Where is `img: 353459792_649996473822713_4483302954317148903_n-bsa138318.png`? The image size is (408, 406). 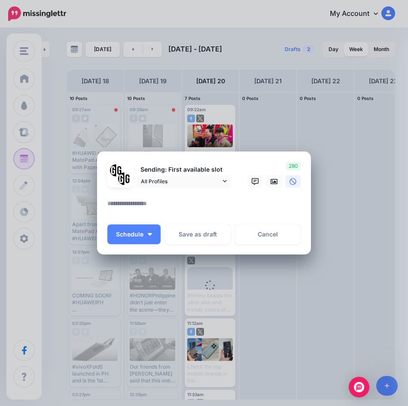
img: 353459792_649996473822713_4483302954317148903_n-bsa138318.png is located at coordinates (116, 171).